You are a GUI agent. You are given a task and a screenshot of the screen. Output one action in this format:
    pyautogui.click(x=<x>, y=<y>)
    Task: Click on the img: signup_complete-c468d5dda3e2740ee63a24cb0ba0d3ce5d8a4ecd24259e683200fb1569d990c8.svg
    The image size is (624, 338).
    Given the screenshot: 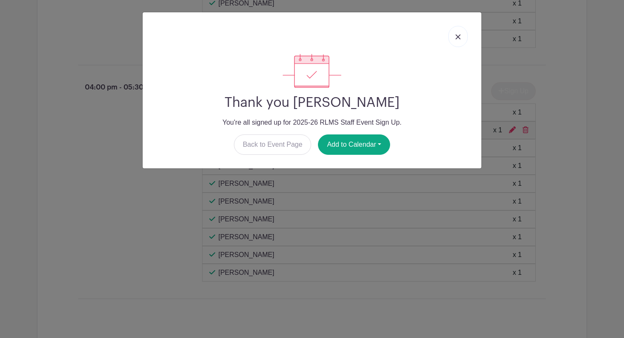 What is the action you would take?
    pyautogui.click(x=312, y=71)
    